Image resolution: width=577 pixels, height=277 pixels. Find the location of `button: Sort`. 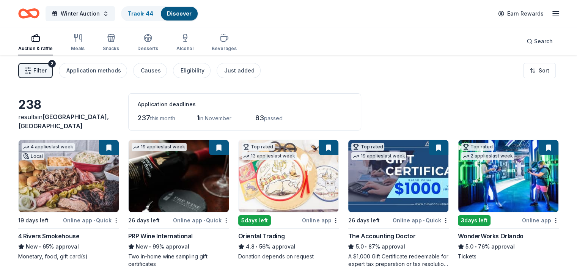

button: Sort is located at coordinates (540, 71).